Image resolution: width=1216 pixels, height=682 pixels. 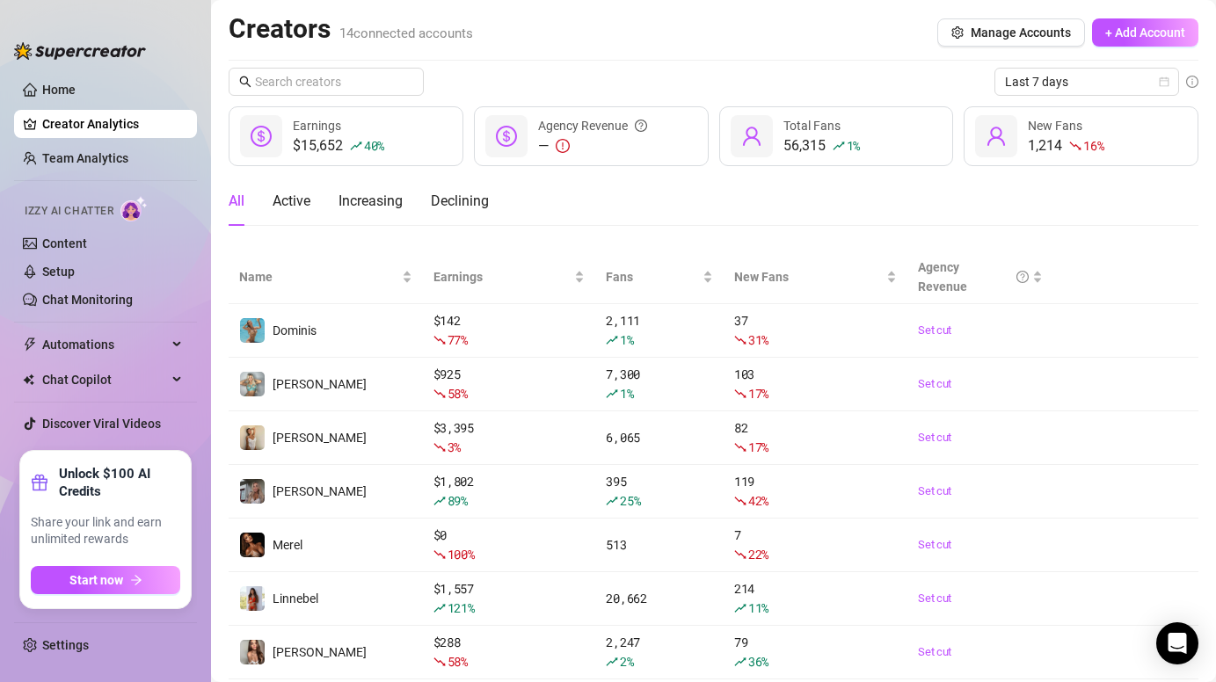 I want to click on span: 1 %, so click(x=853, y=145).